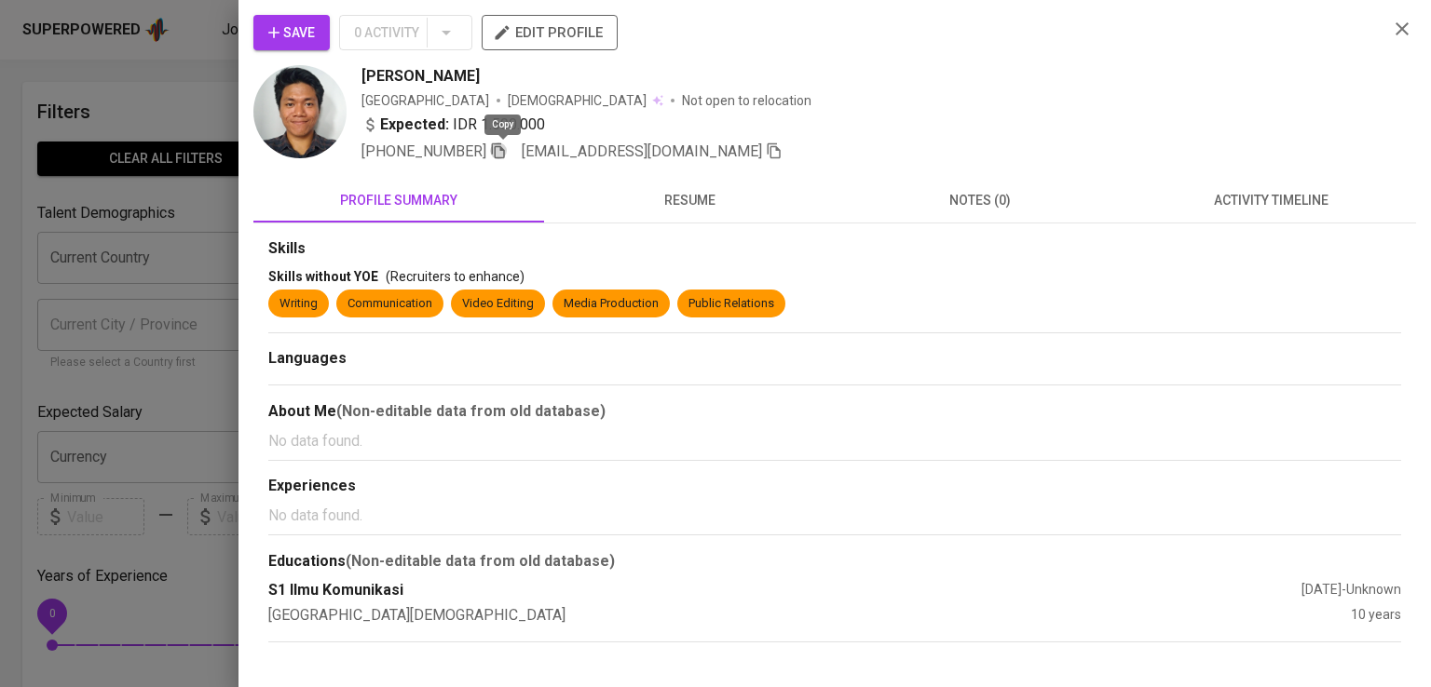 Image resolution: width=1431 pixels, height=687 pixels. Describe the element at coordinates (1270, 200) in the screenshot. I see `span: activity timeline` at that location.